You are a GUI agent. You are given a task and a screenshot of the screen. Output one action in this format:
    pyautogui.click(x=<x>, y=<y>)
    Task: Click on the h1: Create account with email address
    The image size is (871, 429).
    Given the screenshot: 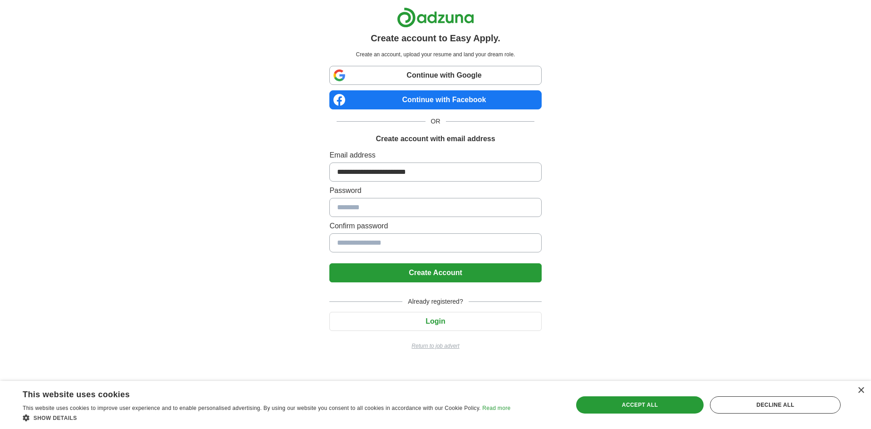 What is the action you would take?
    pyautogui.click(x=435, y=139)
    